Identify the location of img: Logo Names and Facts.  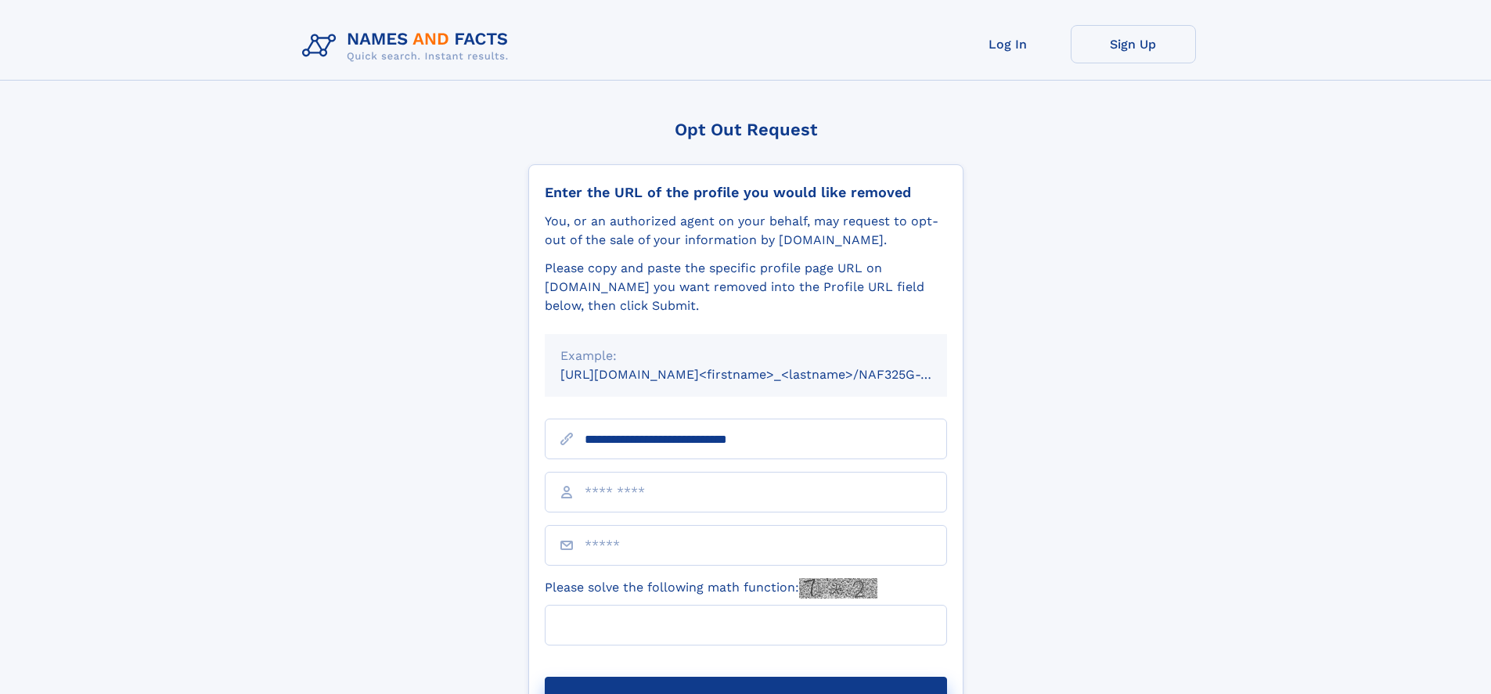
(408, 46).